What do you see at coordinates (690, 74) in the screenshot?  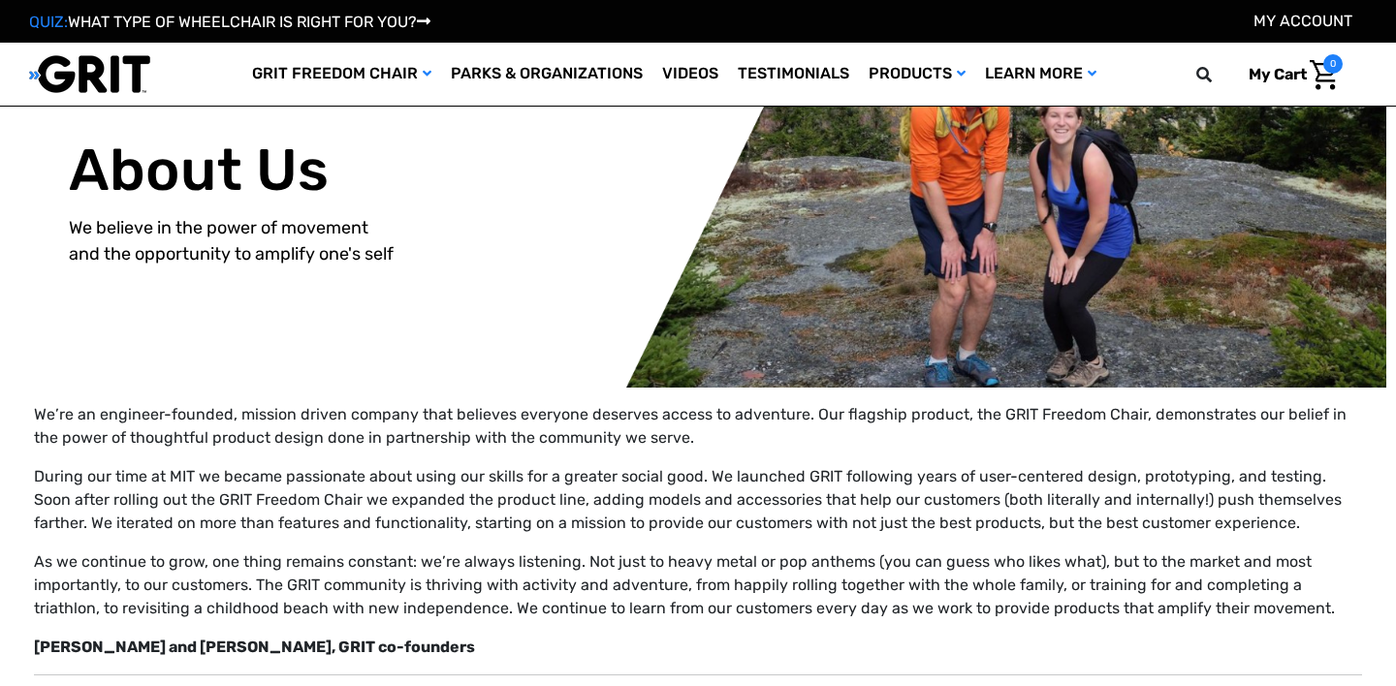 I see `a: Videos` at bounding box center [690, 74].